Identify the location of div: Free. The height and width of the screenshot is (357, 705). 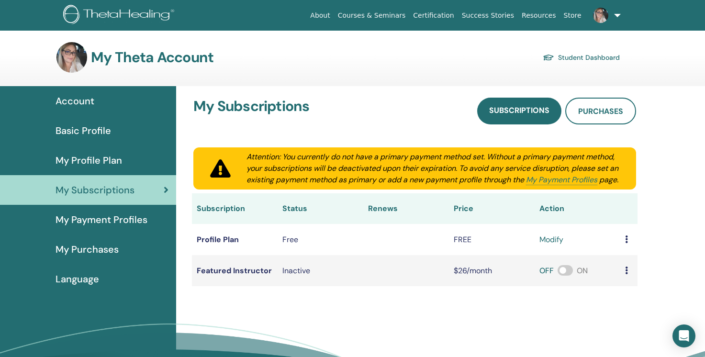
(320, 240).